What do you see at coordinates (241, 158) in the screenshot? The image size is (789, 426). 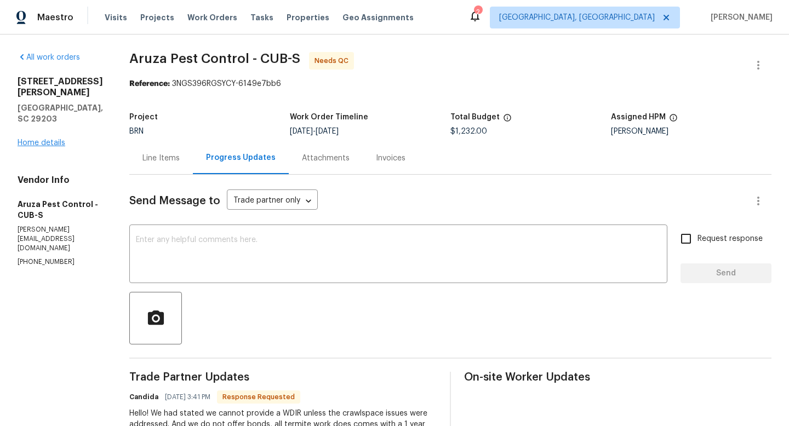 I see `div: Progress Updates` at bounding box center [241, 158].